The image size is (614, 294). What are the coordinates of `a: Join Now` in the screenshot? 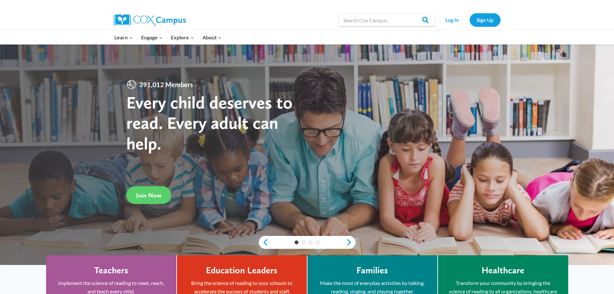 It's located at (149, 195).